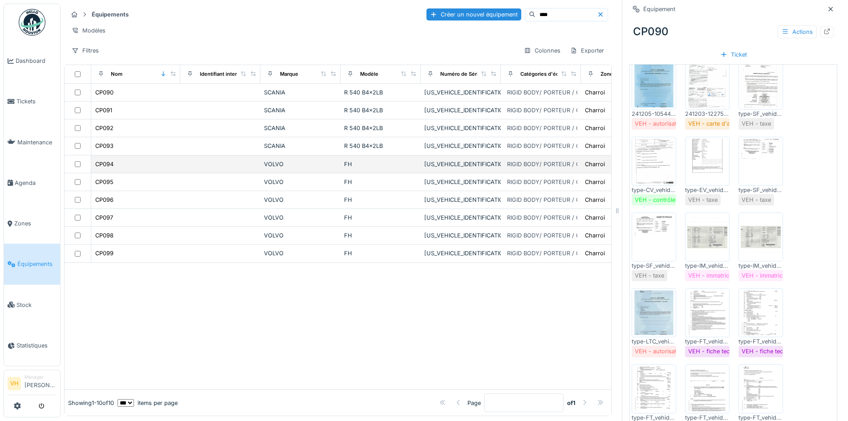  Describe the element at coordinates (772, 351) in the screenshot. I see `div: VEH - fiche technique` at that location.